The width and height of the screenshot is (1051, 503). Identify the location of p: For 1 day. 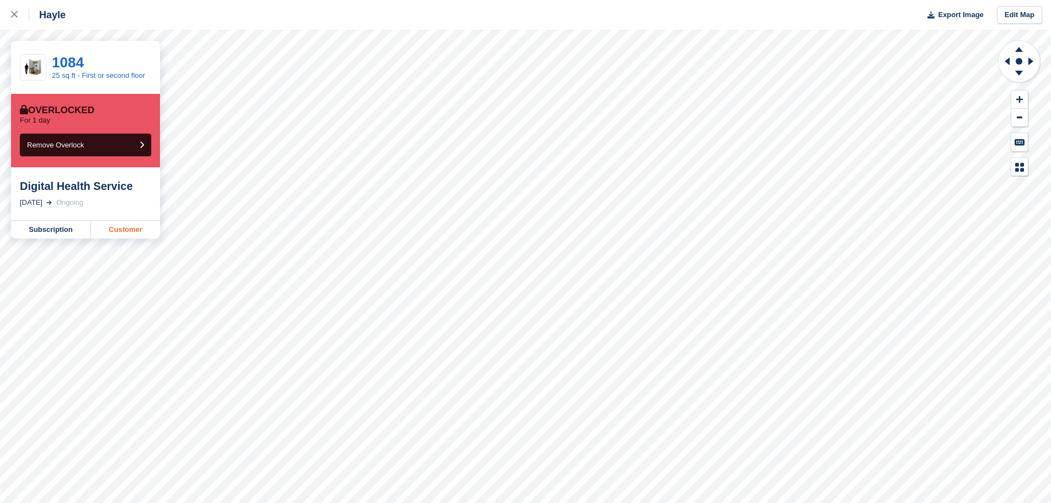
(35, 120).